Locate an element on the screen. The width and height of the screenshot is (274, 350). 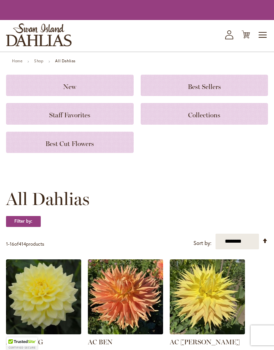
img: AC BEN is located at coordinates (125, 297).